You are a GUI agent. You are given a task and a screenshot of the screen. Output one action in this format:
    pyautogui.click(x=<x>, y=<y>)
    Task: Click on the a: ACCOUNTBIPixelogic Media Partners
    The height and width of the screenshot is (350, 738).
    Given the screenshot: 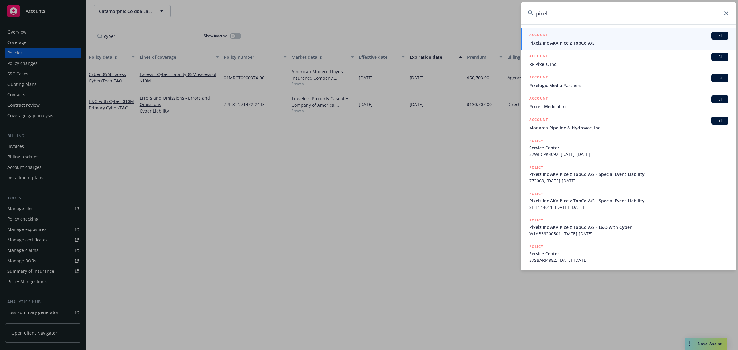 What is the action you would take?
    pyautogui.click(x=628, y=81)
    